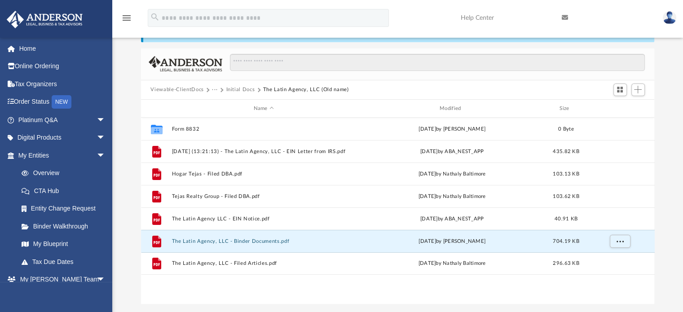 This screenshot has height=312, width=683. Describe the element at coordinates (44, 19) in the screenshot. I see `img: Anderson Advisors Platinum Portal` at that location.